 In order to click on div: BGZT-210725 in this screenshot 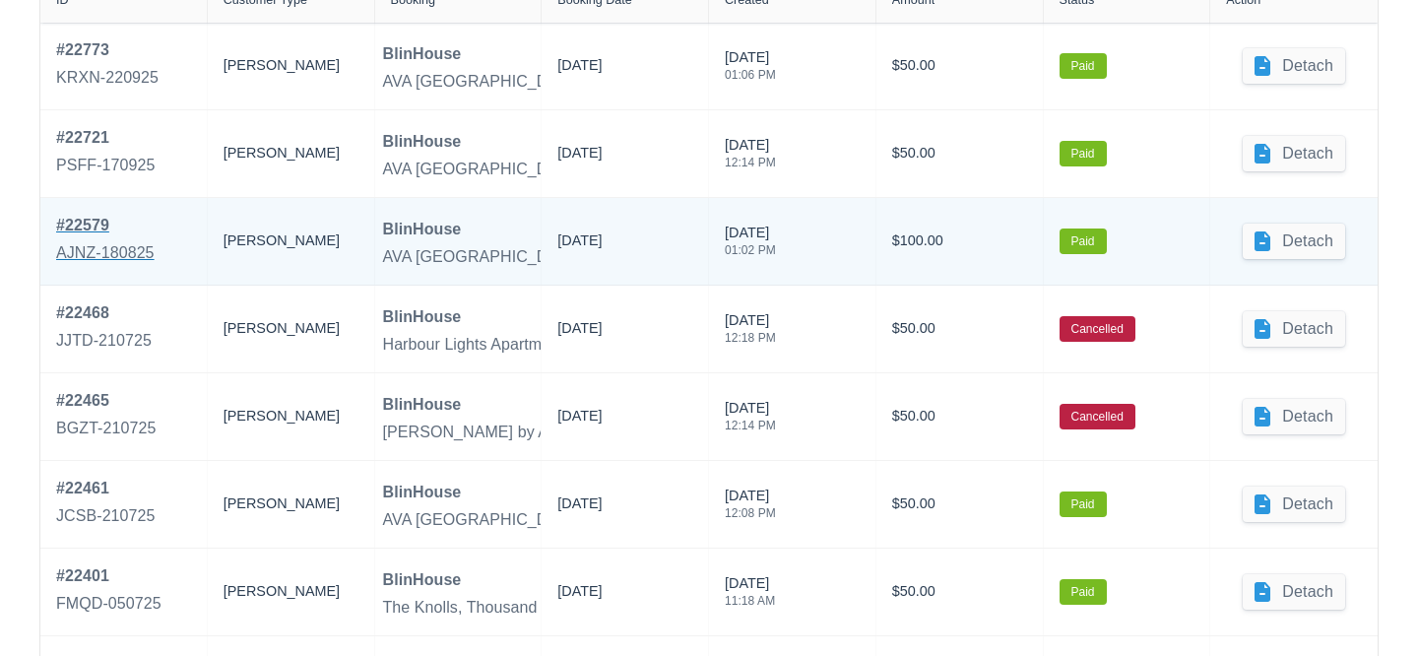, I will do `click(105, 428)`.